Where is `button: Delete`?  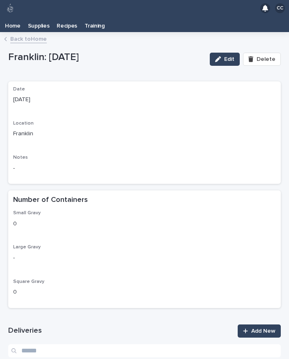
button: Delete is located at coordinates (262, 59).